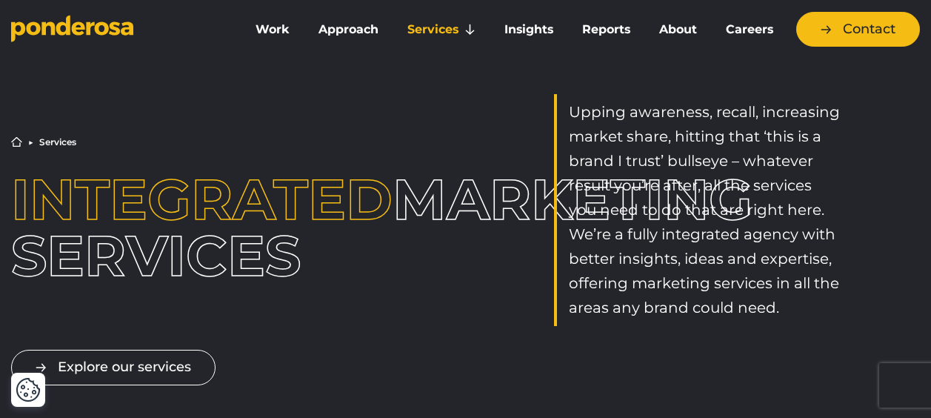 This screenshot has width=931, height=418. What do you see at coordinates (58, 142) in the screenshot?
I see `li: Services` at bounding box center [58, 142].